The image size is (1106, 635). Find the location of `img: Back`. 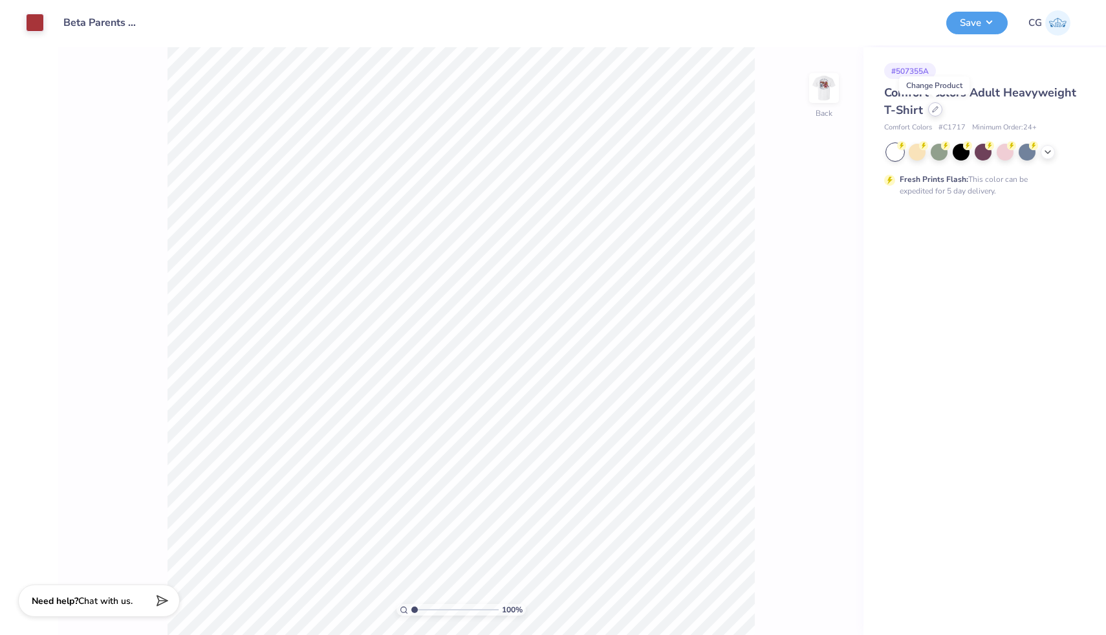

img: Back is located at coordinates (824, 88).